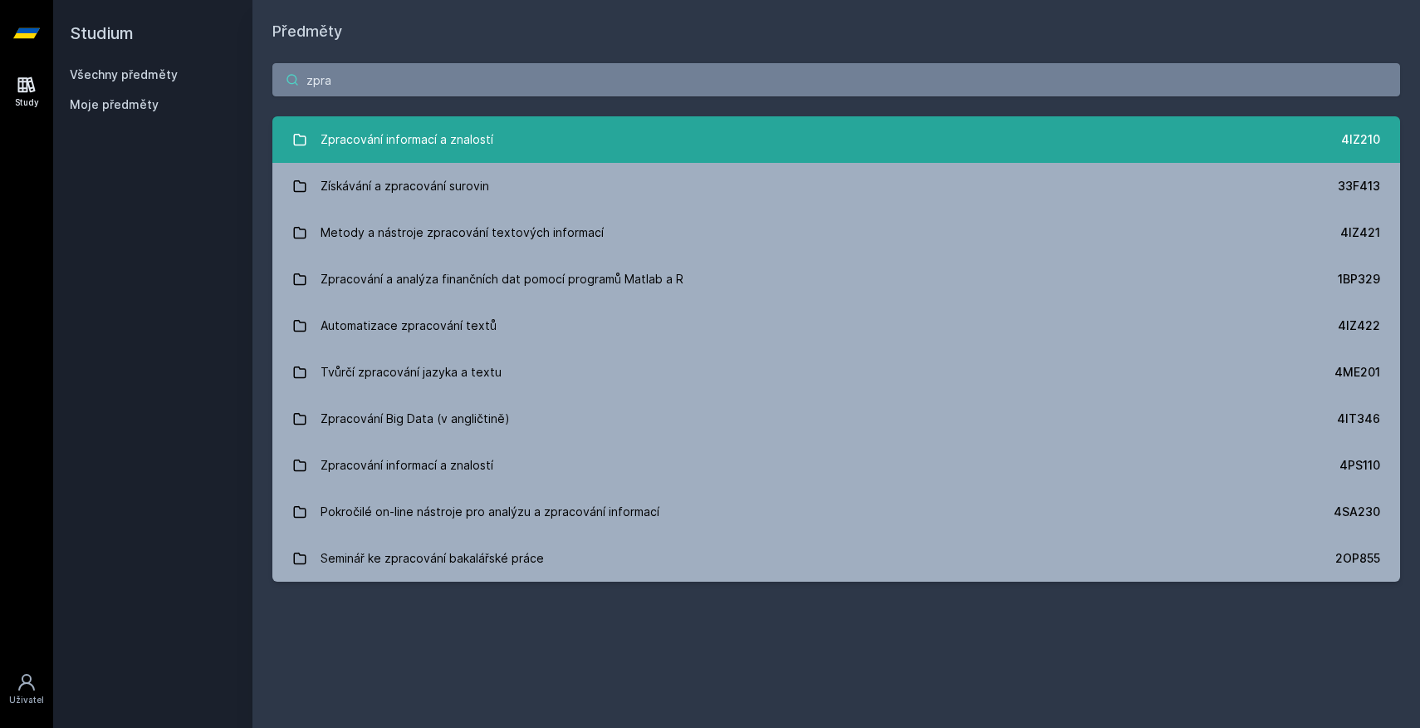 Image resolution: width=1420 pixels, height=728 pixels. I want to click on div: 2OP855, so click(1358, 558).